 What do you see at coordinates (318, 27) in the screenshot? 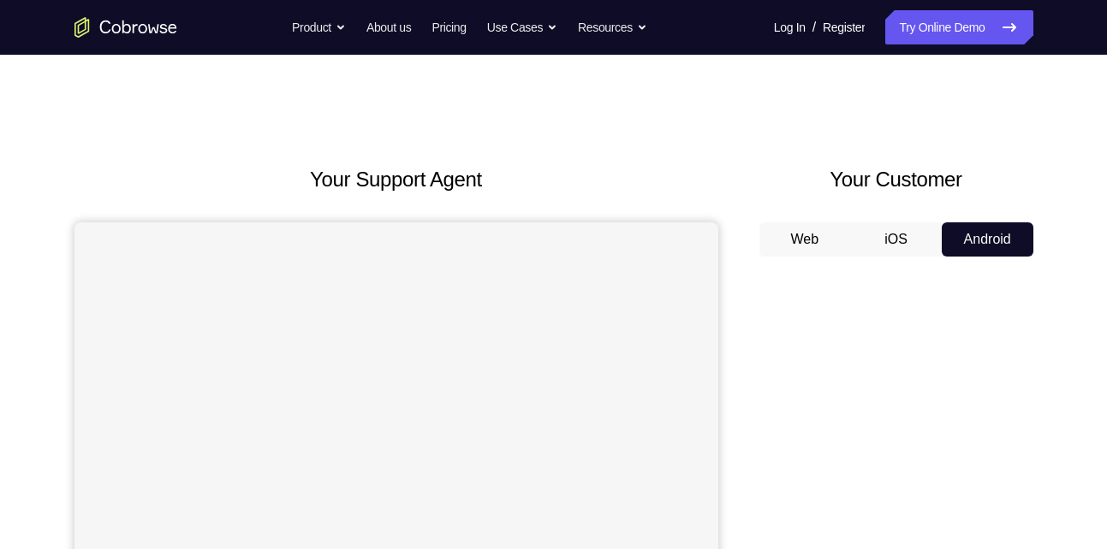
I see `button: Product` at bounding box center [318, 27].